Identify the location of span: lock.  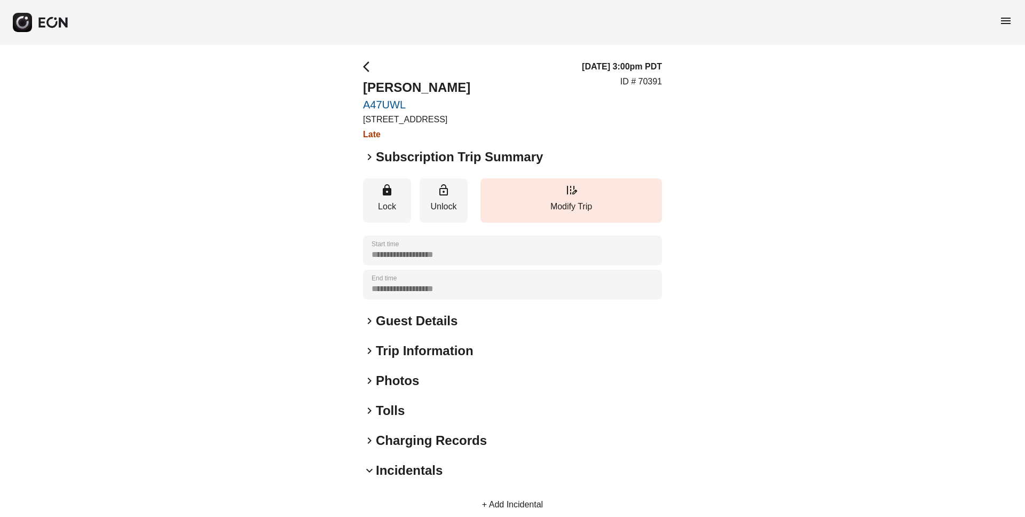
(387, 190).